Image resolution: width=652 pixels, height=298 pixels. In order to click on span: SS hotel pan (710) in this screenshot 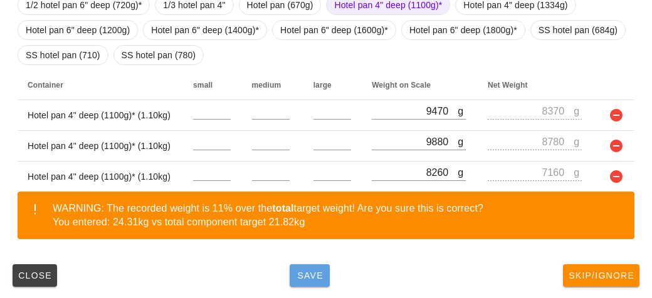, I will do `click(63, 55)`.